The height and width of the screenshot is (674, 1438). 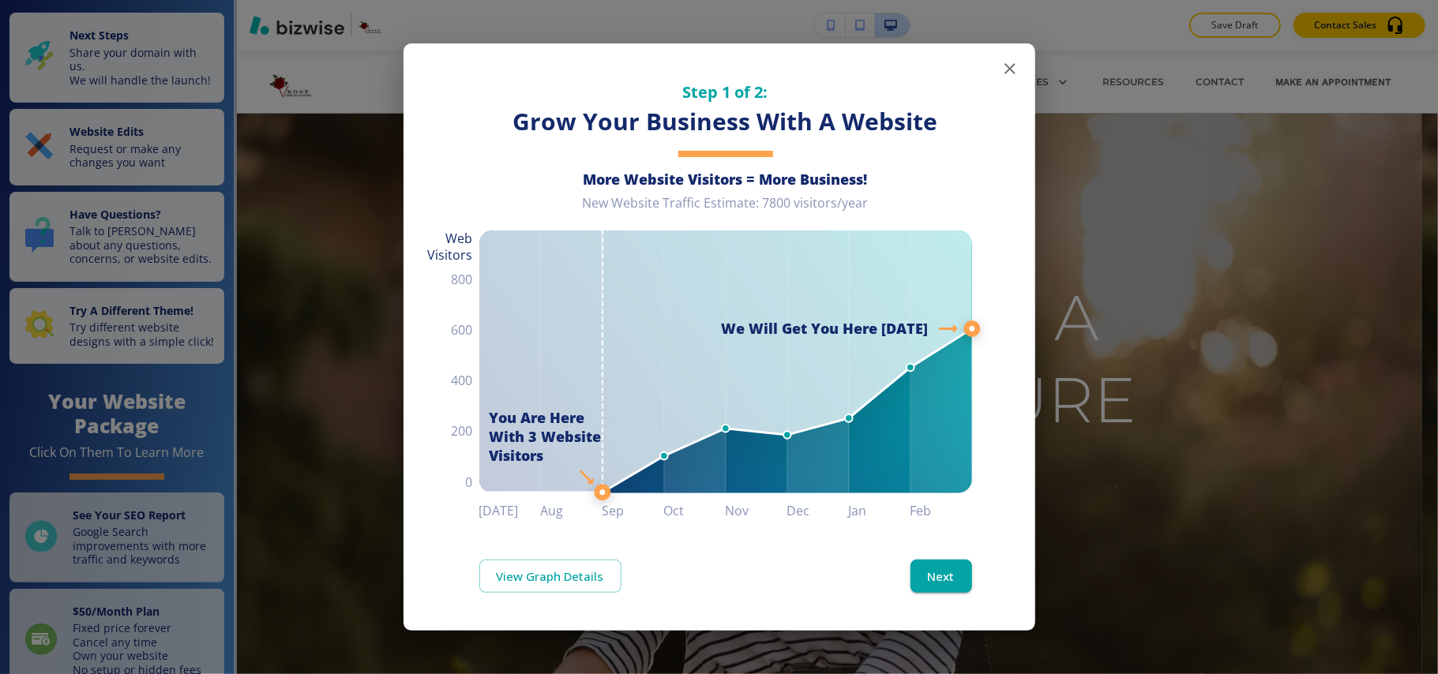 I want to click on h6: Sep, so click(x=633, y=511).